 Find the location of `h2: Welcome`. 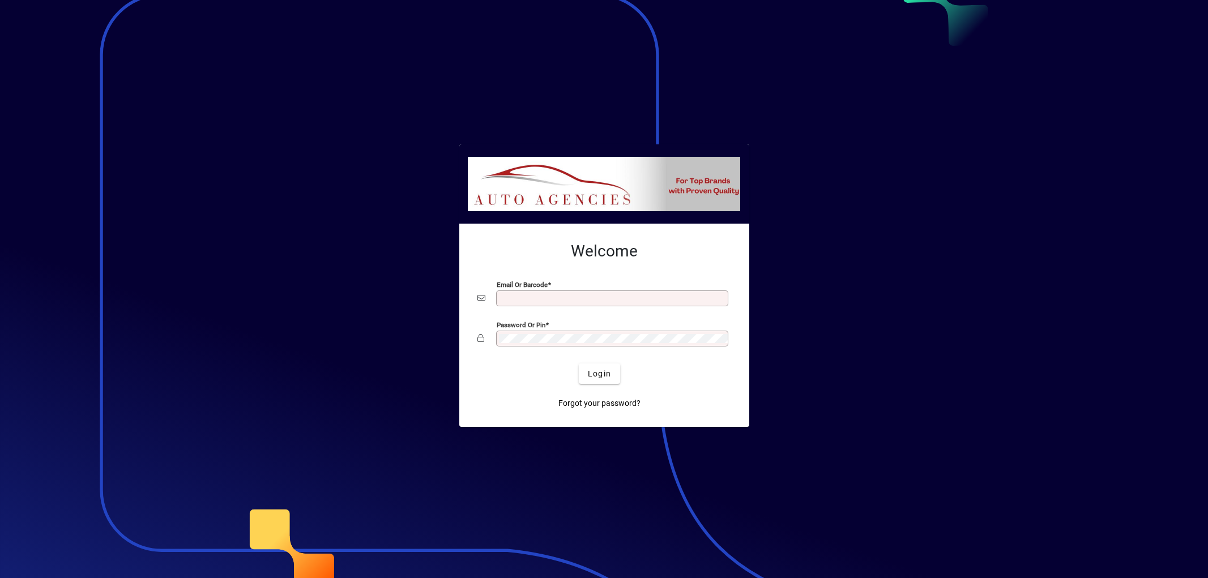

h2: Welcome is located at coordinates (604, 252).